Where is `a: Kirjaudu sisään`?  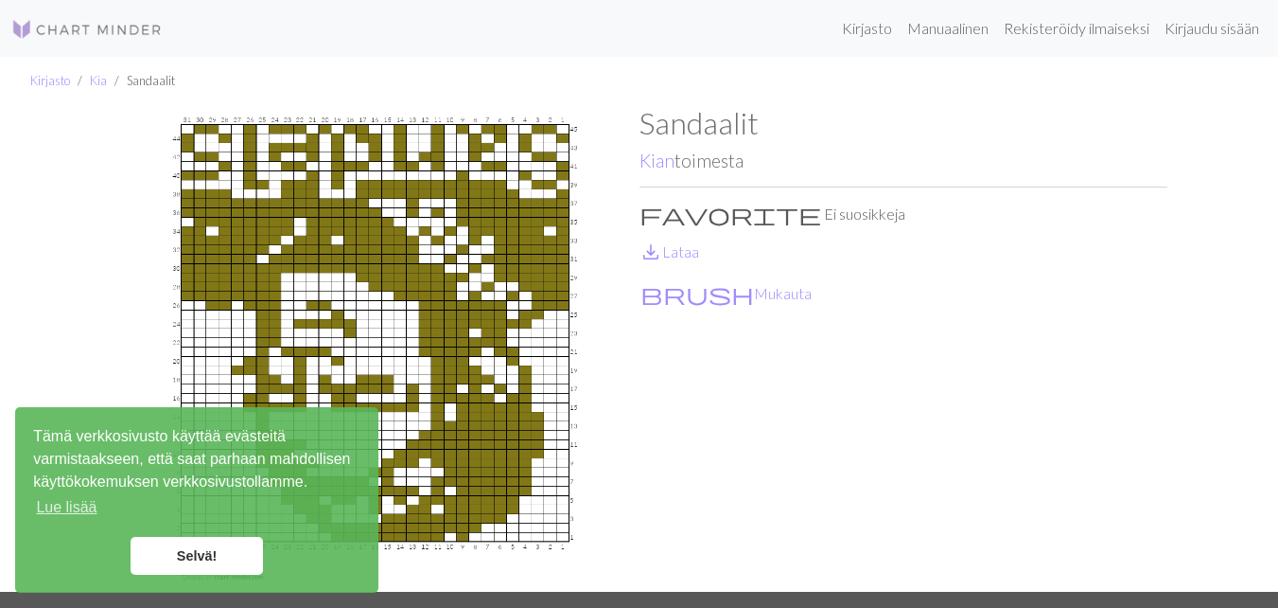 a: Kirjaudu sisään is located at coordinates (1212, 28).